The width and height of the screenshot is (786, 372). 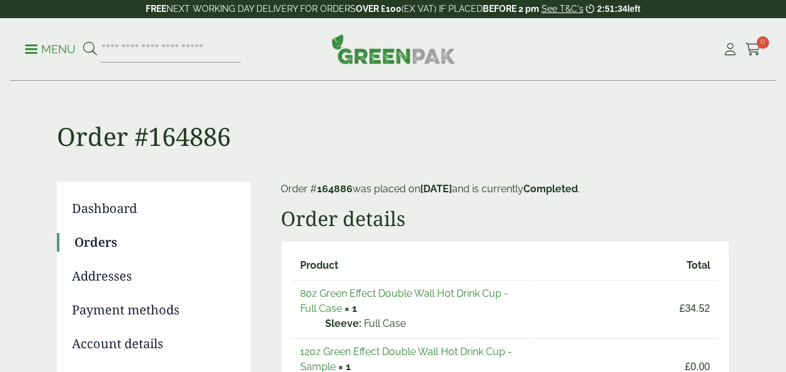 What do you see at coordinates (379, 9) in the screenshot?
I see `strong: OVER £100` at bounding box center [379, 9].